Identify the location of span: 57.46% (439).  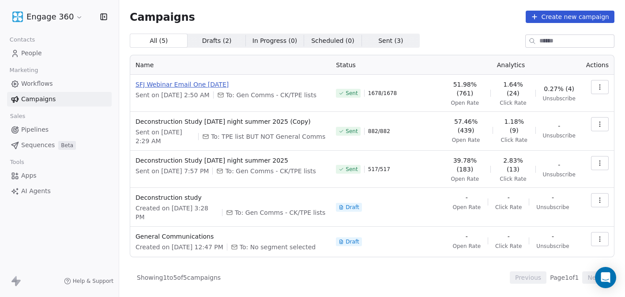
(466, 126).